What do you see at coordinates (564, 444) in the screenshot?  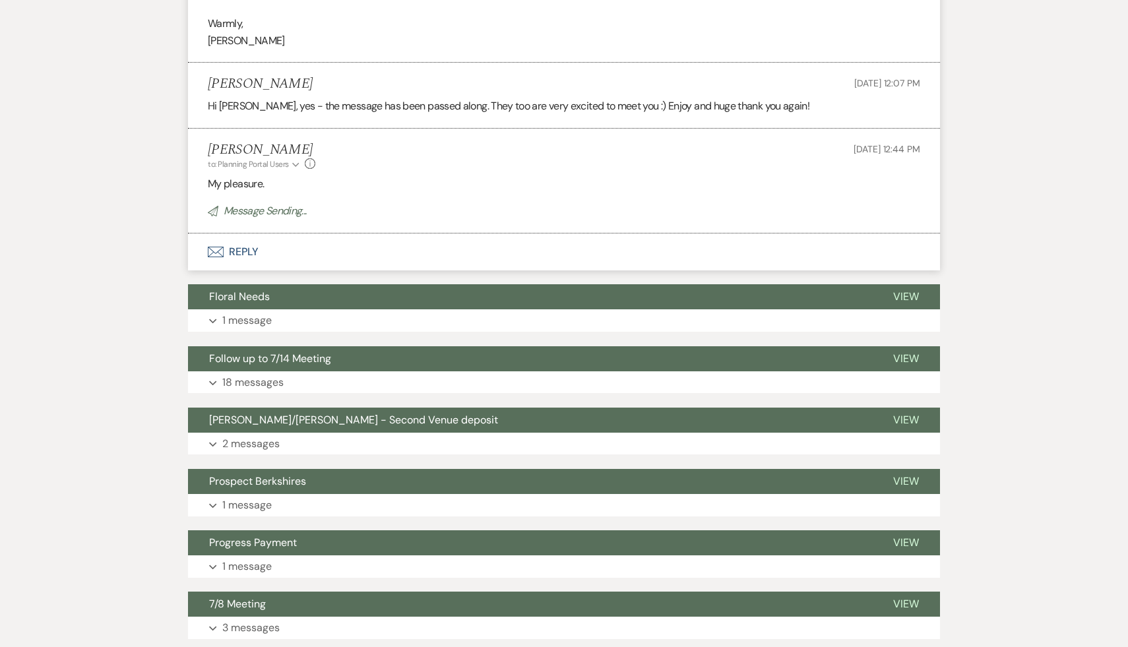 I see `button: 2 messages` at bounding box center [564, 444].